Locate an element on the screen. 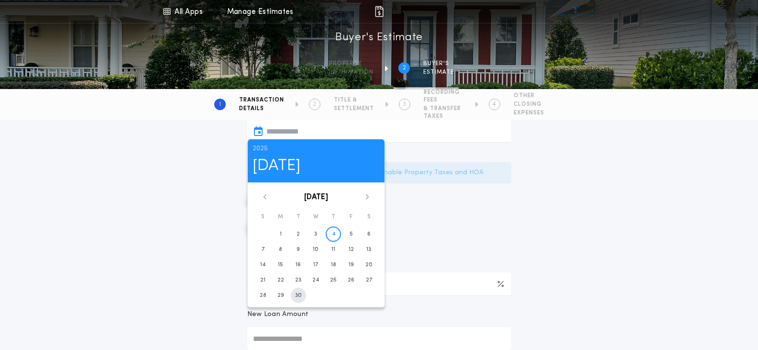 This screenshot has height=350, width=758. span: CLOSING is located at coordinates (529, 104).